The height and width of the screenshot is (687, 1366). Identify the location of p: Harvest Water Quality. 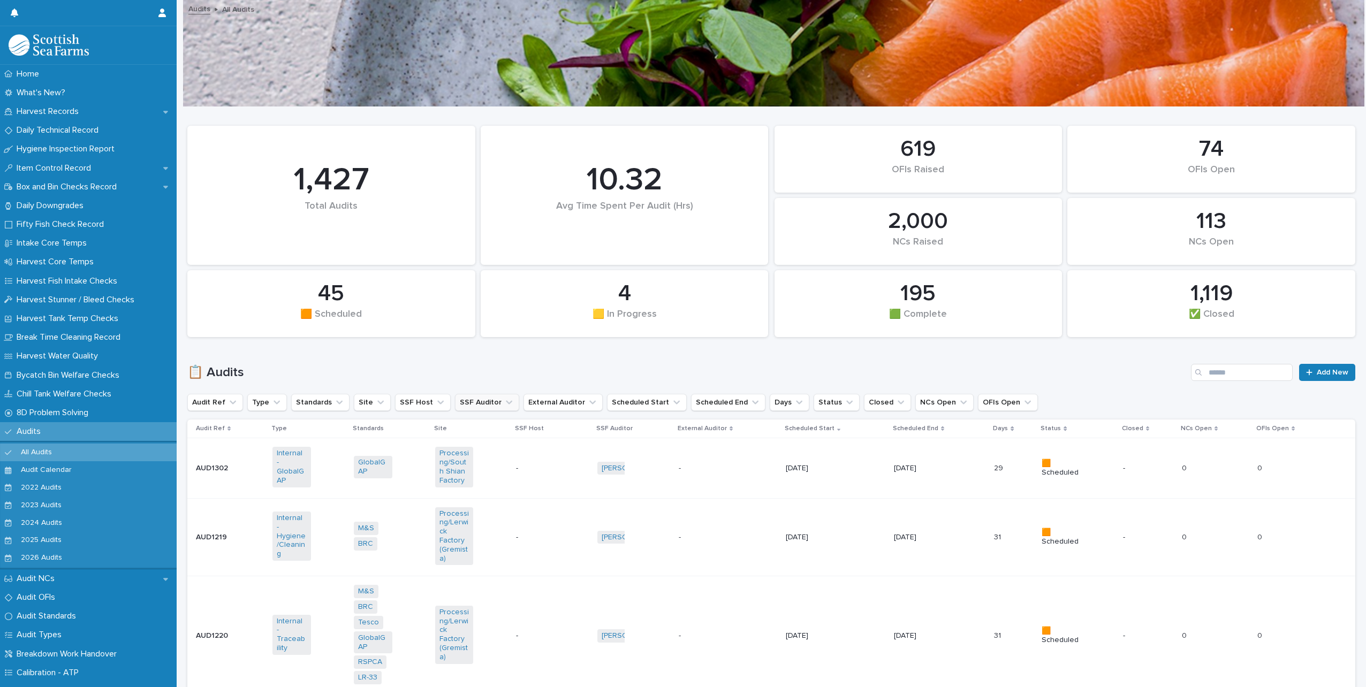
(59, 356).